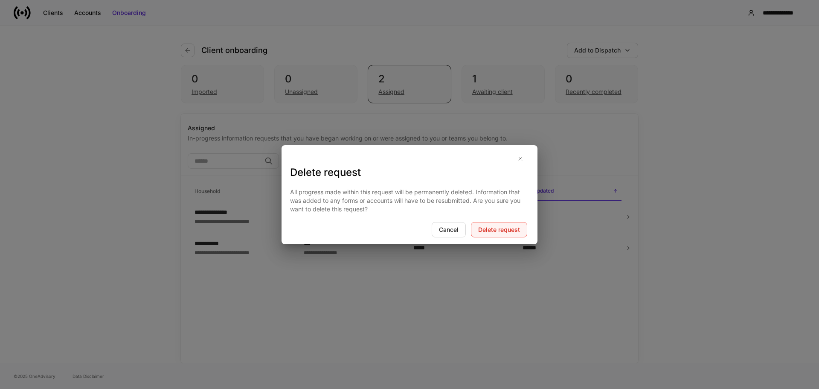  I want to click on button: Cancel, so click(449, 230).